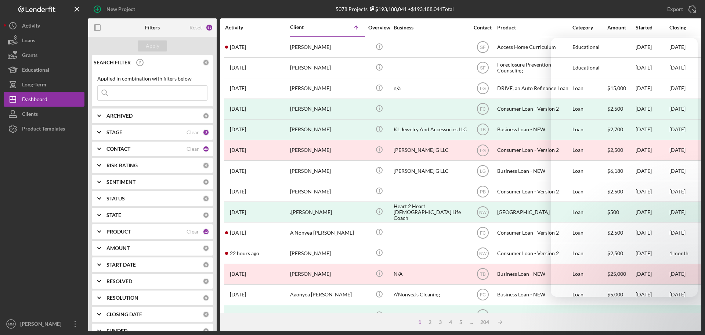  I want to click on time: 2024-06-12 16:36, so click(238, 68).